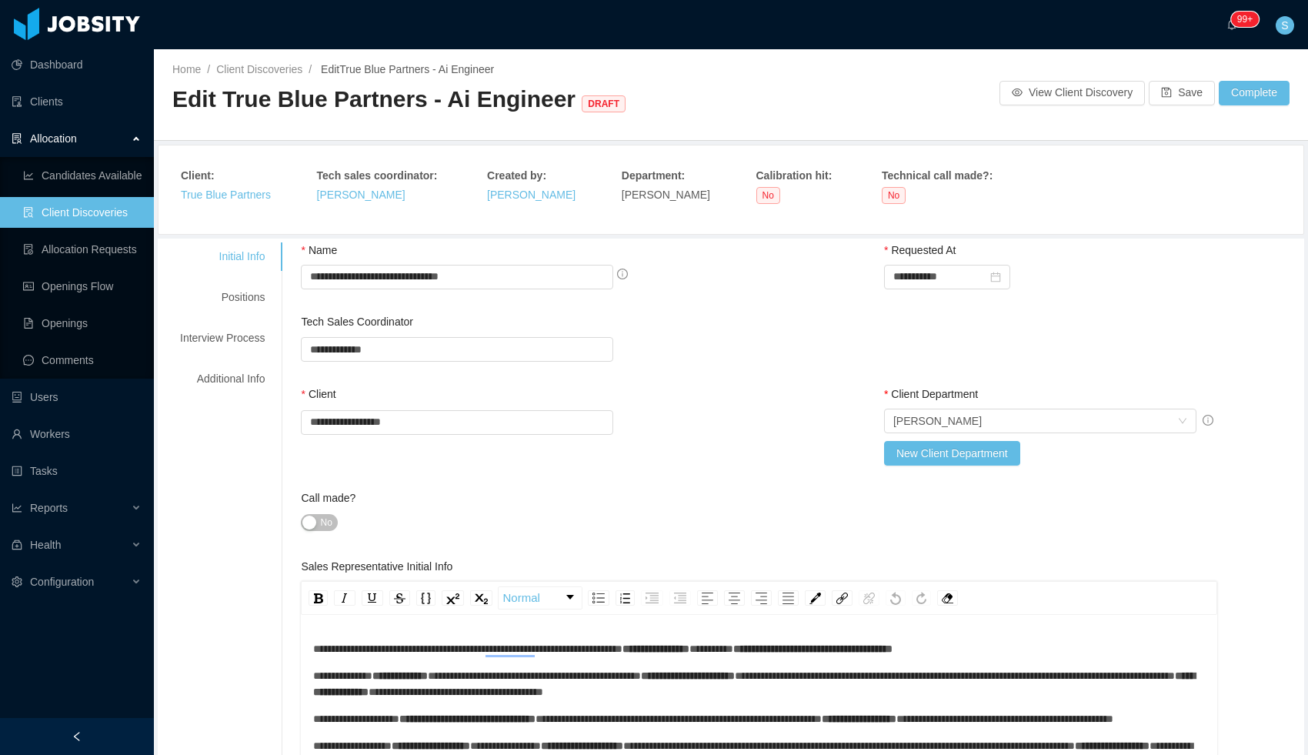  Describe the element at coordinates (328, 498) in the screenshot. I see `label: Call made?` at that location.